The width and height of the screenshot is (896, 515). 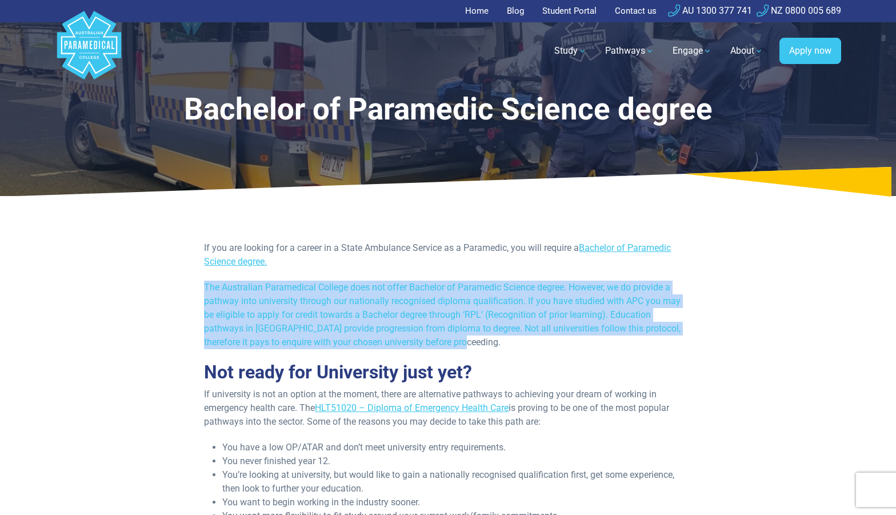 I want to click on li: You never finished year 12., so click(x=456, y=461).